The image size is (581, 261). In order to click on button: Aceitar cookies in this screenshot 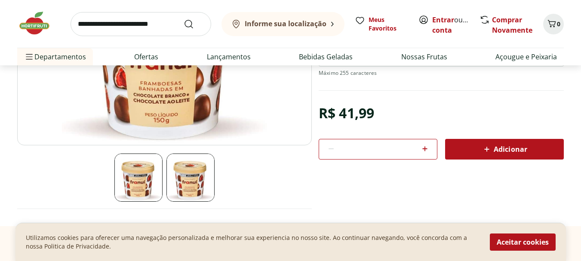, I will do `click(522, 242)`.